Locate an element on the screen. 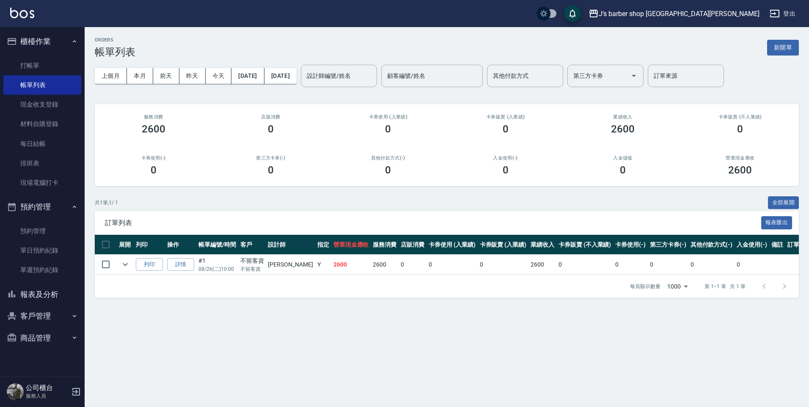 The height and width of the screenshot is (407, 809). h3: 服務消費 is located at coordinates (153, 117).